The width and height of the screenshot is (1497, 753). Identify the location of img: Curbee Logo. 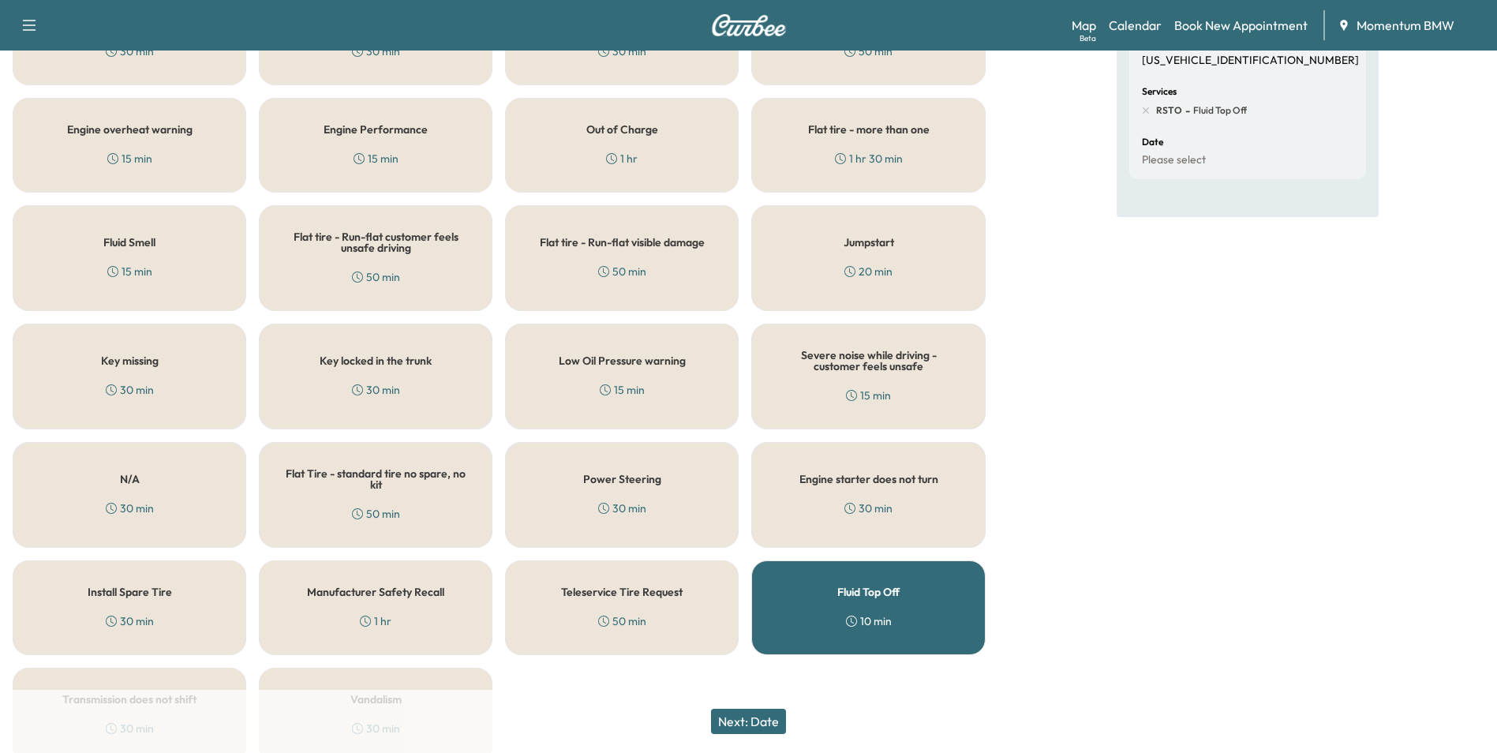
(749, 25).